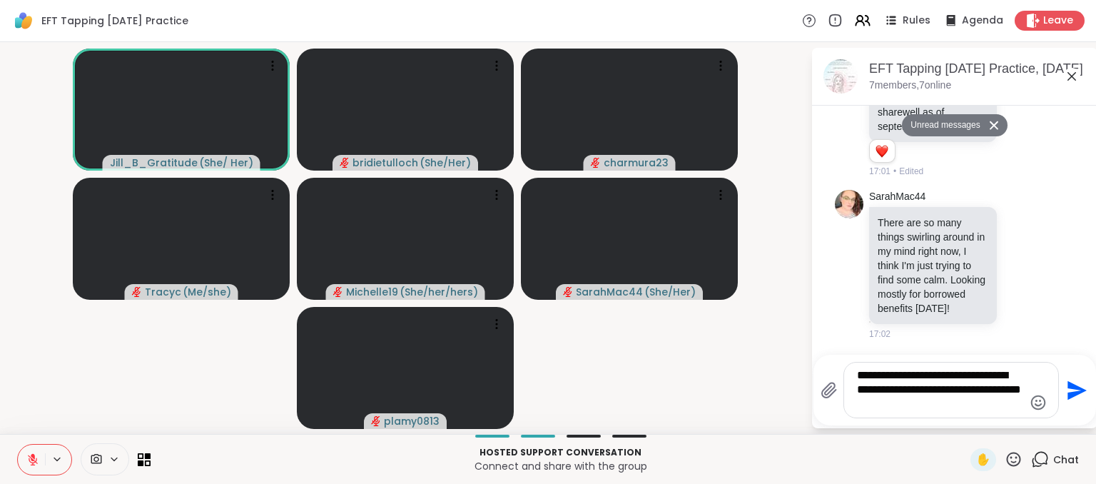 The width and height of the screenshot is (1096, 484). I want to click on p: There are so many things swirling around in my mind right now, I think I'm just trying to find so..., so click(932, 265).